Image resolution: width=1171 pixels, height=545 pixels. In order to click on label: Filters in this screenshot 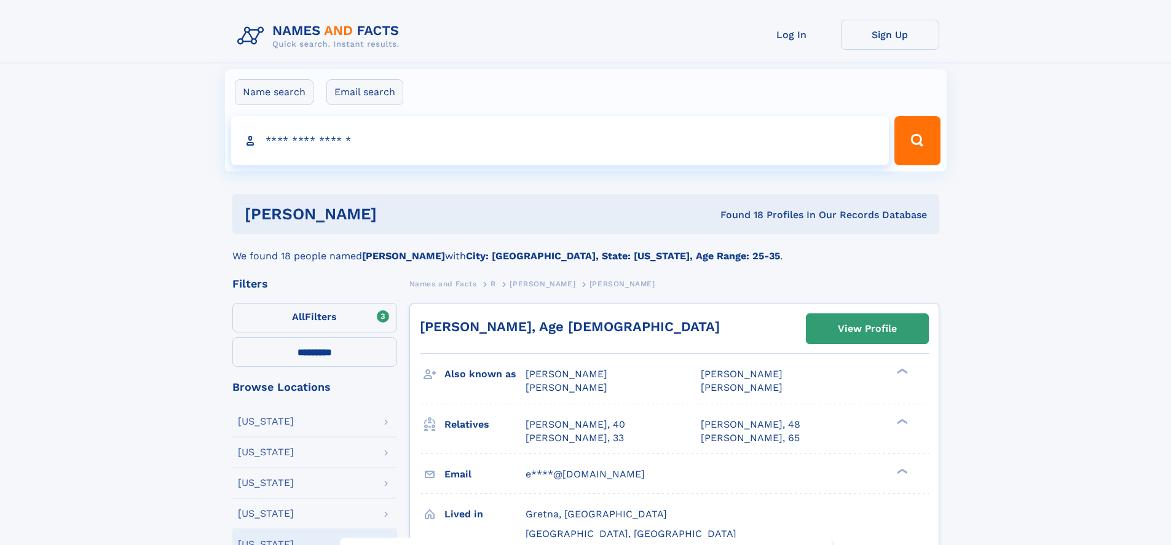, I will do `click(315, 318)`.